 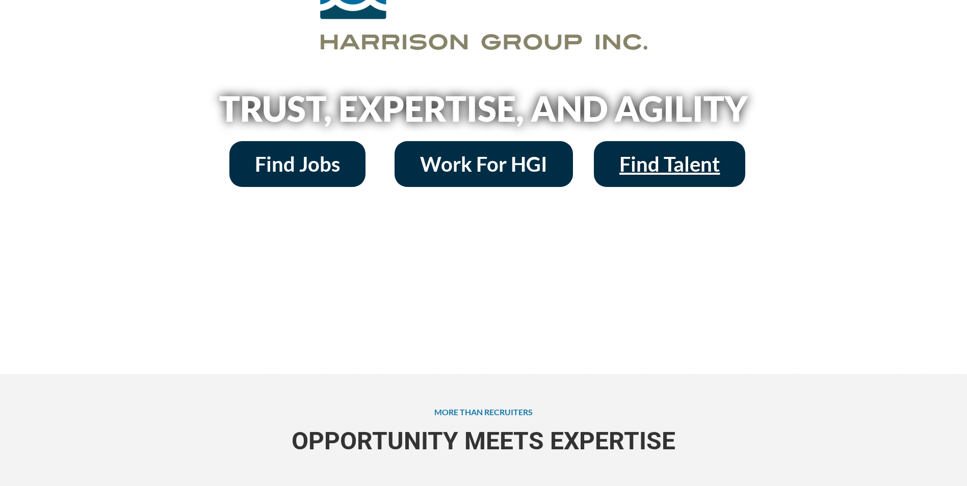 What do you see at coordinates (484, 109) in the screenshot?
I see `h2: Trust, Expertise, and Agility` at bounding box center [484, 109].